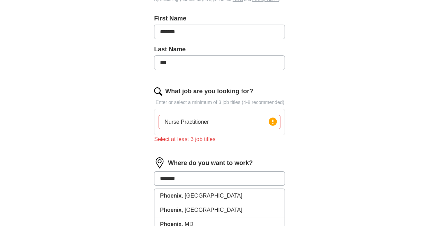 This screenshot has width=439, height=226. I want to click on div: Select at least 3 job titles, so click(219, 139).